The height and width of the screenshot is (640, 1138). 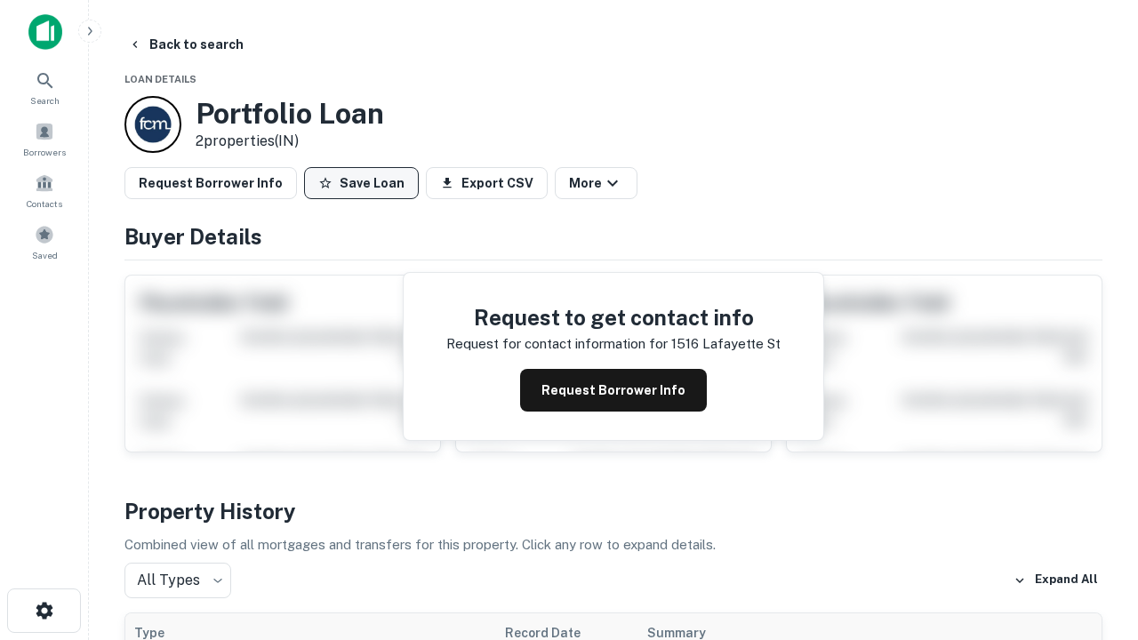 What do you see at coordinates (290, 141) in the screenshot?
I see `p: 2 properties (IN)` at bounding box center [290, 141].